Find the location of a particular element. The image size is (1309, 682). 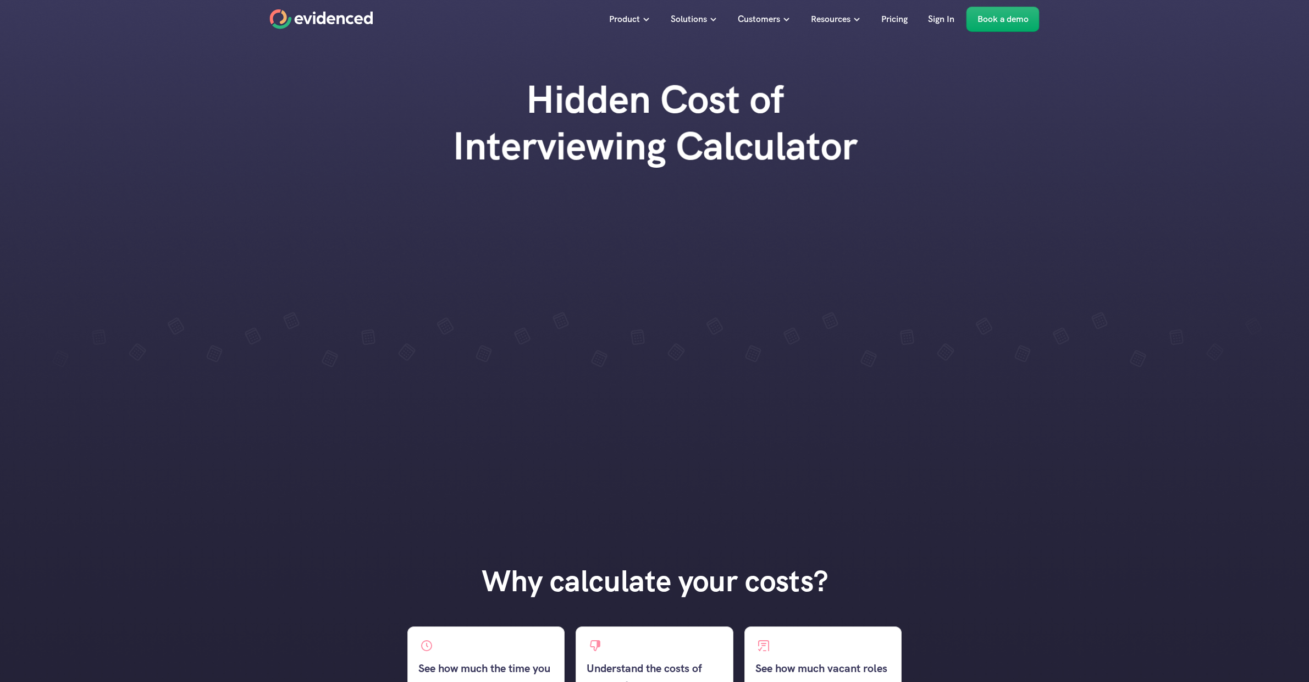

p: Sign In is located at coordinates (941, 19).